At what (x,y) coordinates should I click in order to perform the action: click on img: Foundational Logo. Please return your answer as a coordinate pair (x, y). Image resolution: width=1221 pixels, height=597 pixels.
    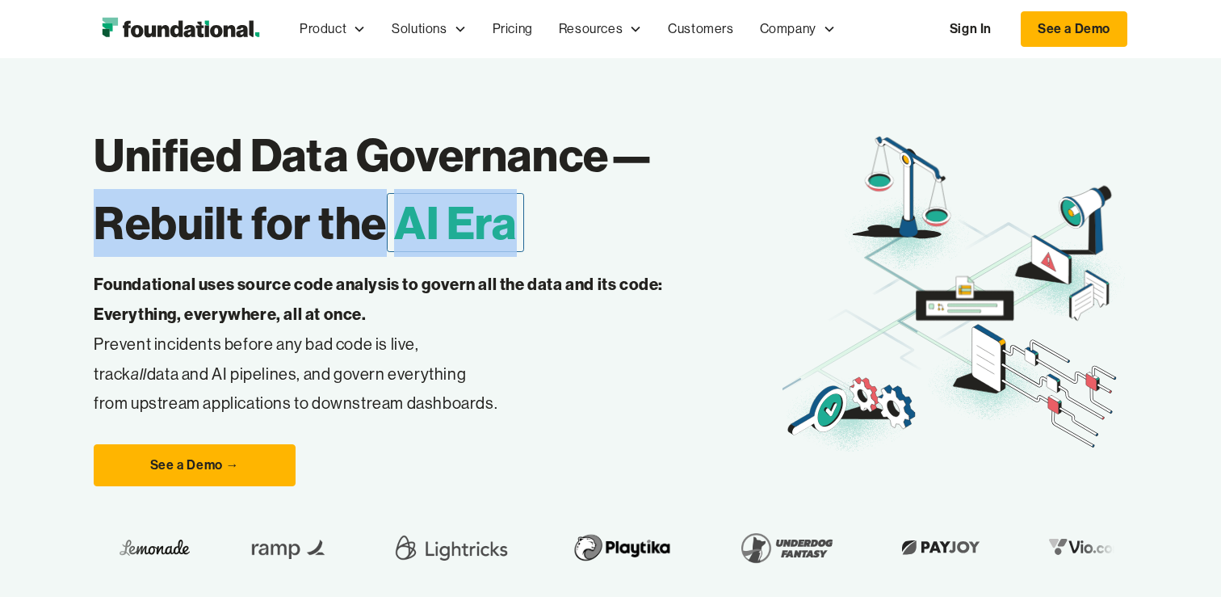
    Looking at the image, I should click on (180, 29).